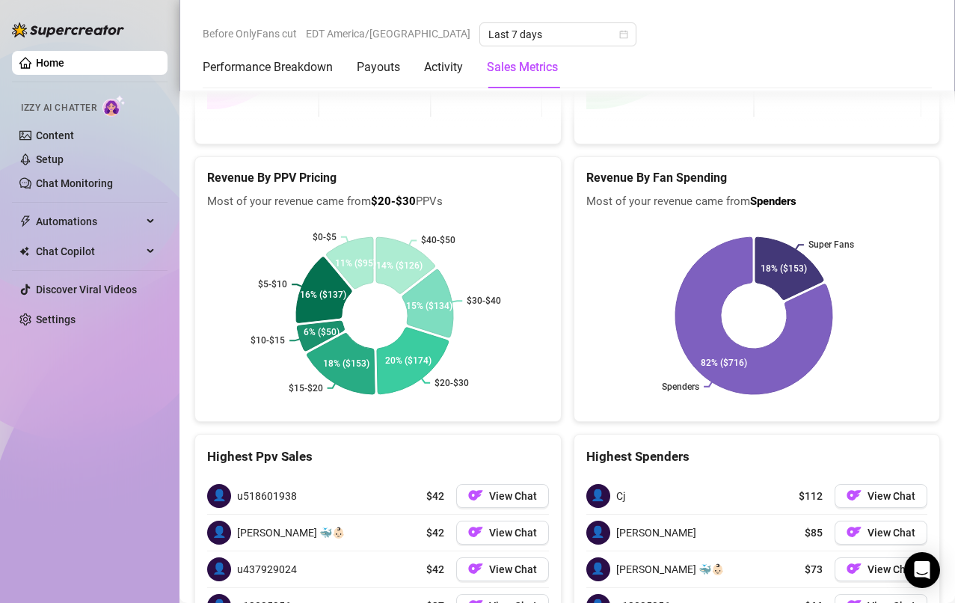  I want to click on img: AI Chatter, so click(114, 105).